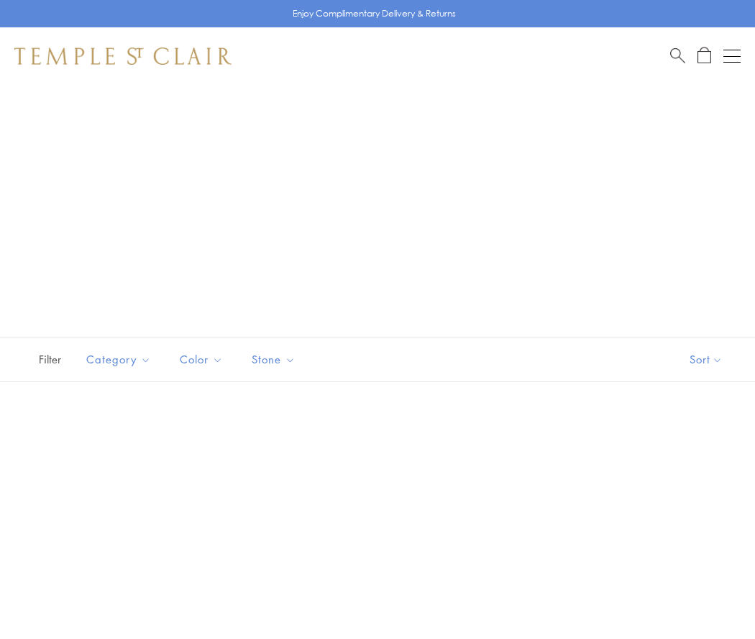 Image resolution: width=755 pixels, height=639 pixels. I want to click on a: Search, so click(678, 55).